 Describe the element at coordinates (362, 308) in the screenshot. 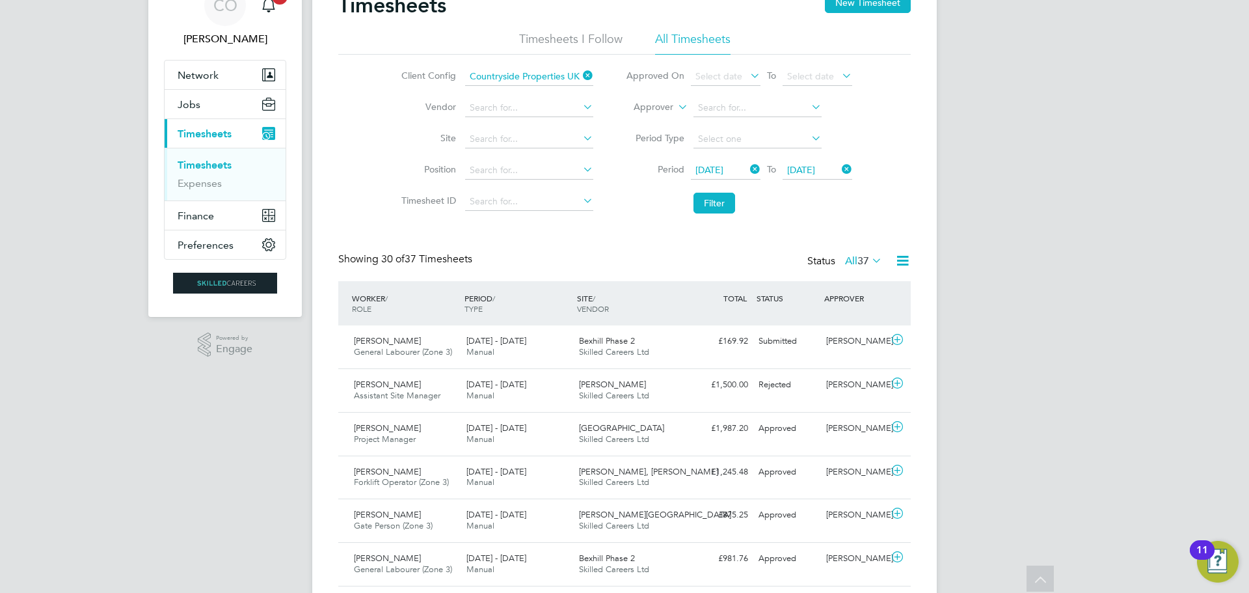

I see `span: ROLE` at that location.